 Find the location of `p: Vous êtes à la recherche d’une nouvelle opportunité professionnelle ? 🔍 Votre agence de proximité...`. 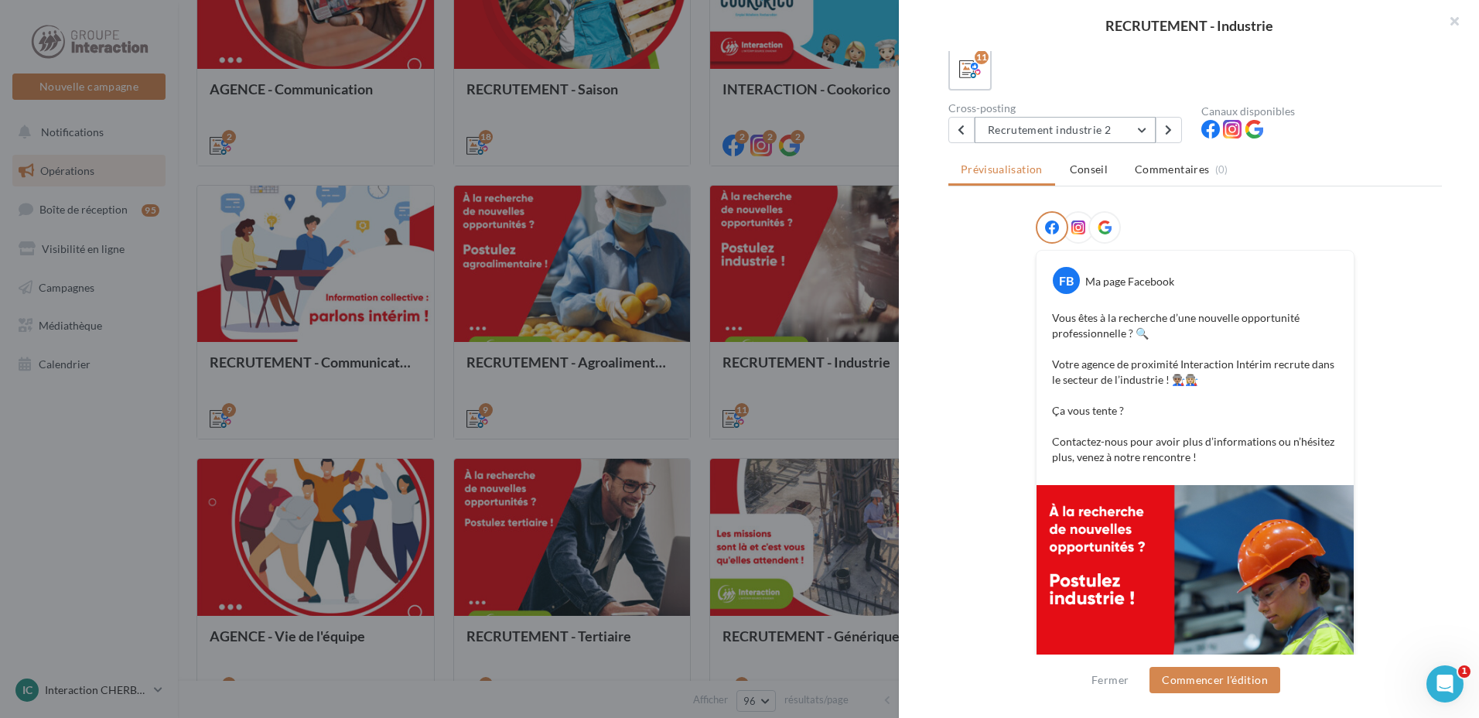

p: Vous êtes à la recherche d’une nouvelle opportunité professionnelle ? 🔍 Votre agence de proximité... is located at coordinates (1195, 387).